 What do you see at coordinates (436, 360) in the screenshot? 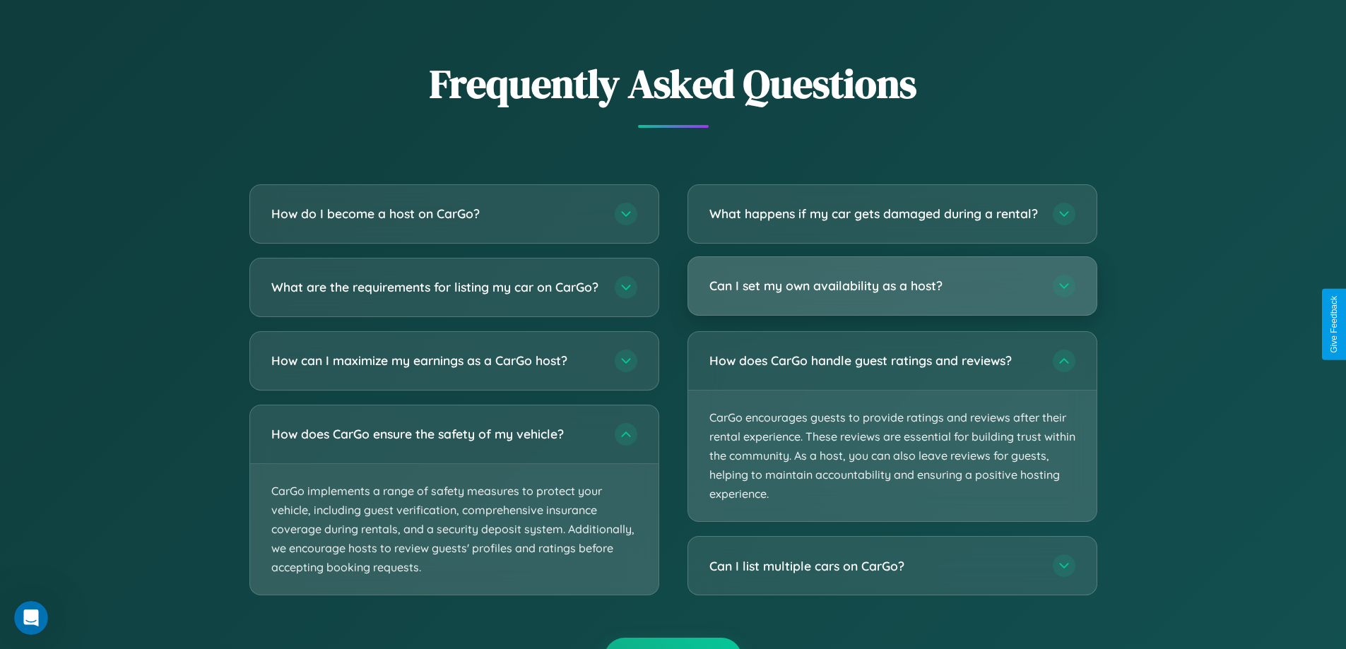
I see `h3: How can I maximize my earnings as a CarGo host?` at bounding box center [436, 360].